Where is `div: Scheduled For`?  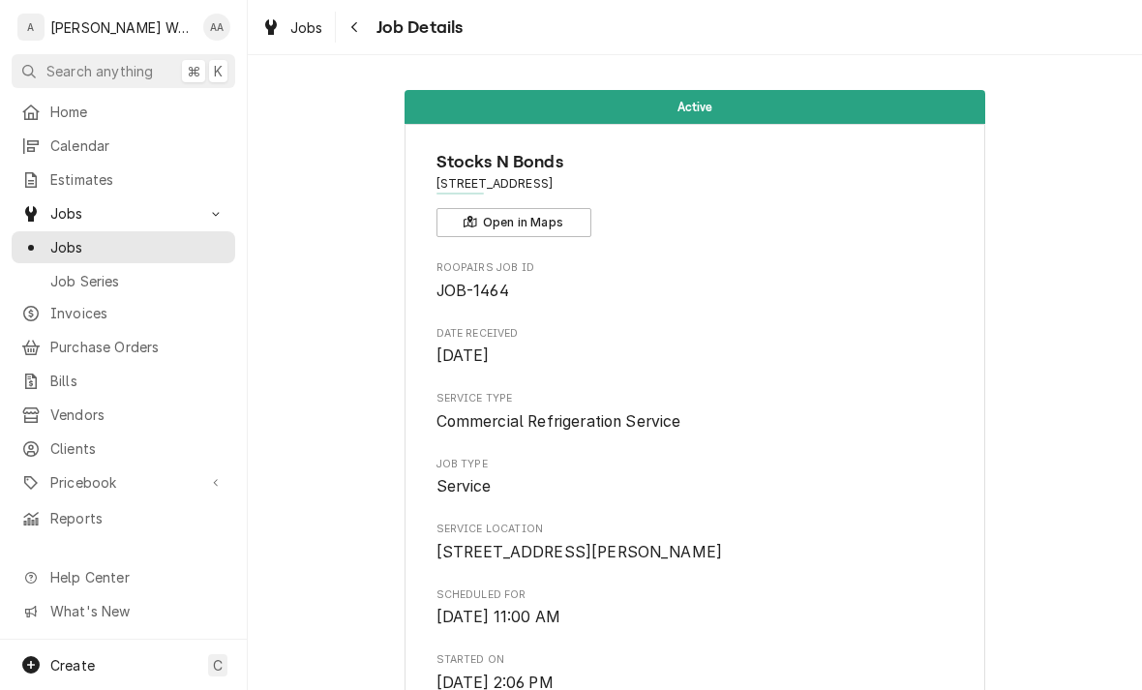
div: Scheduled For is located at coordinates (695, 608).